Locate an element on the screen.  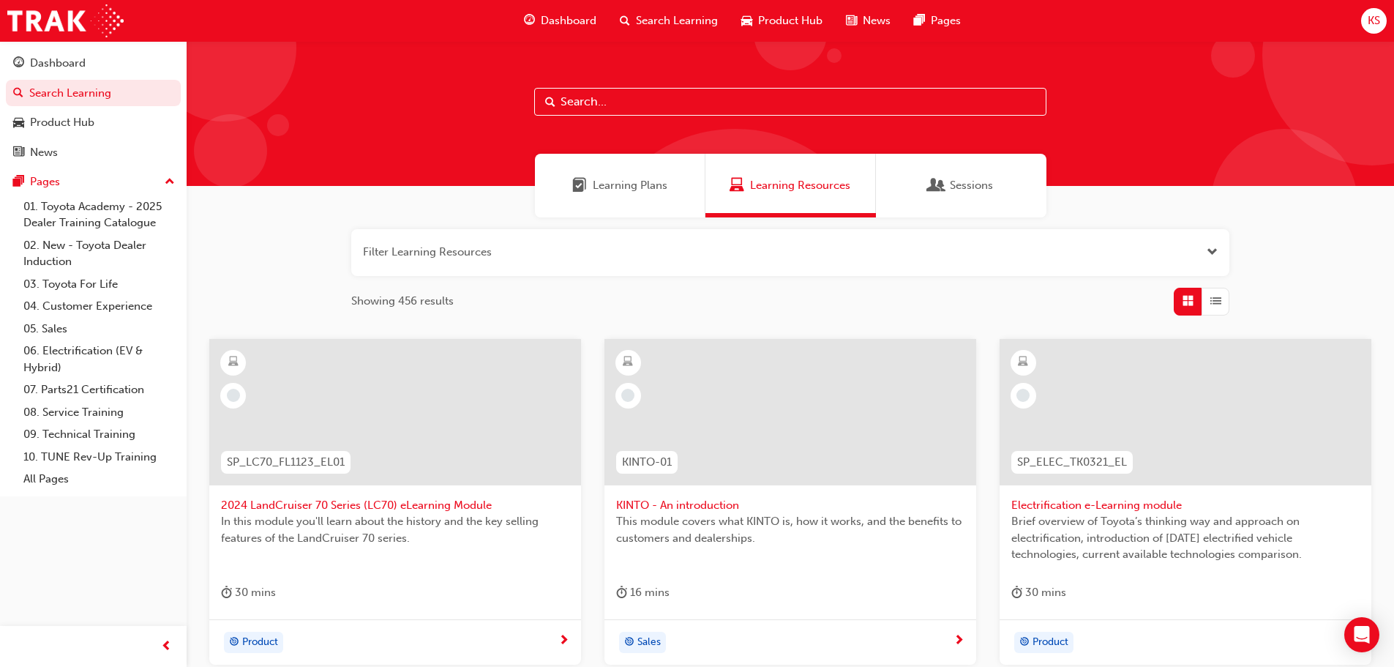
a: Dashboard is located at coordinates (93, 63).